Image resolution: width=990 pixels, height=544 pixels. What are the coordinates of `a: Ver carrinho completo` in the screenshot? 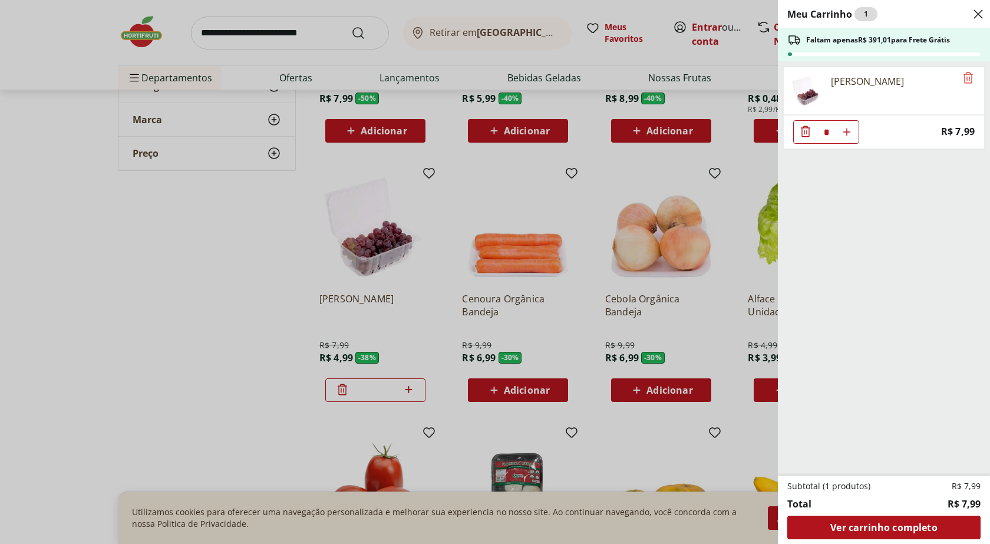 It's located at (884, 527).